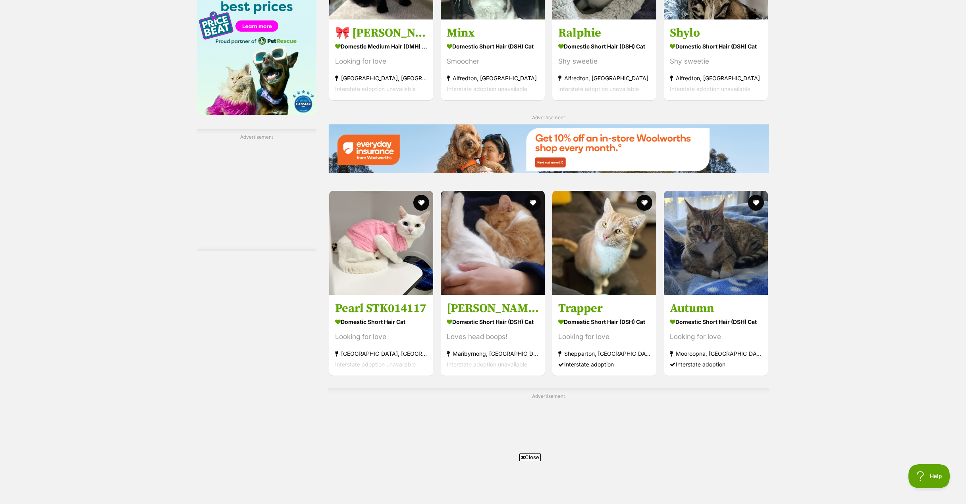 Image resolution: width=966 pixels, height=504 pixels. What do you see at coordinates (381, 321) in the screenshot?
I see `strong: Domestic Short Hair Cat` at bounding box center [381, 321].